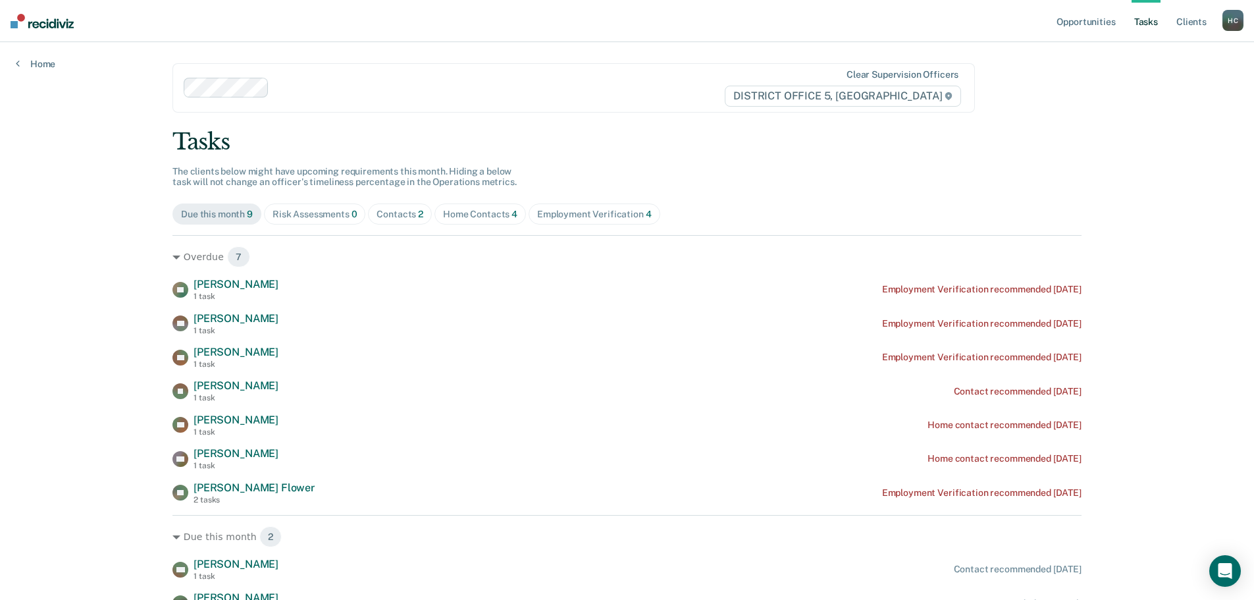 This screenshot has height=600, width=1254. What do you see at coordinates (315, 214) in the screenshot?
I see `div: Risk Assessments` at bounding box center [315, 214].